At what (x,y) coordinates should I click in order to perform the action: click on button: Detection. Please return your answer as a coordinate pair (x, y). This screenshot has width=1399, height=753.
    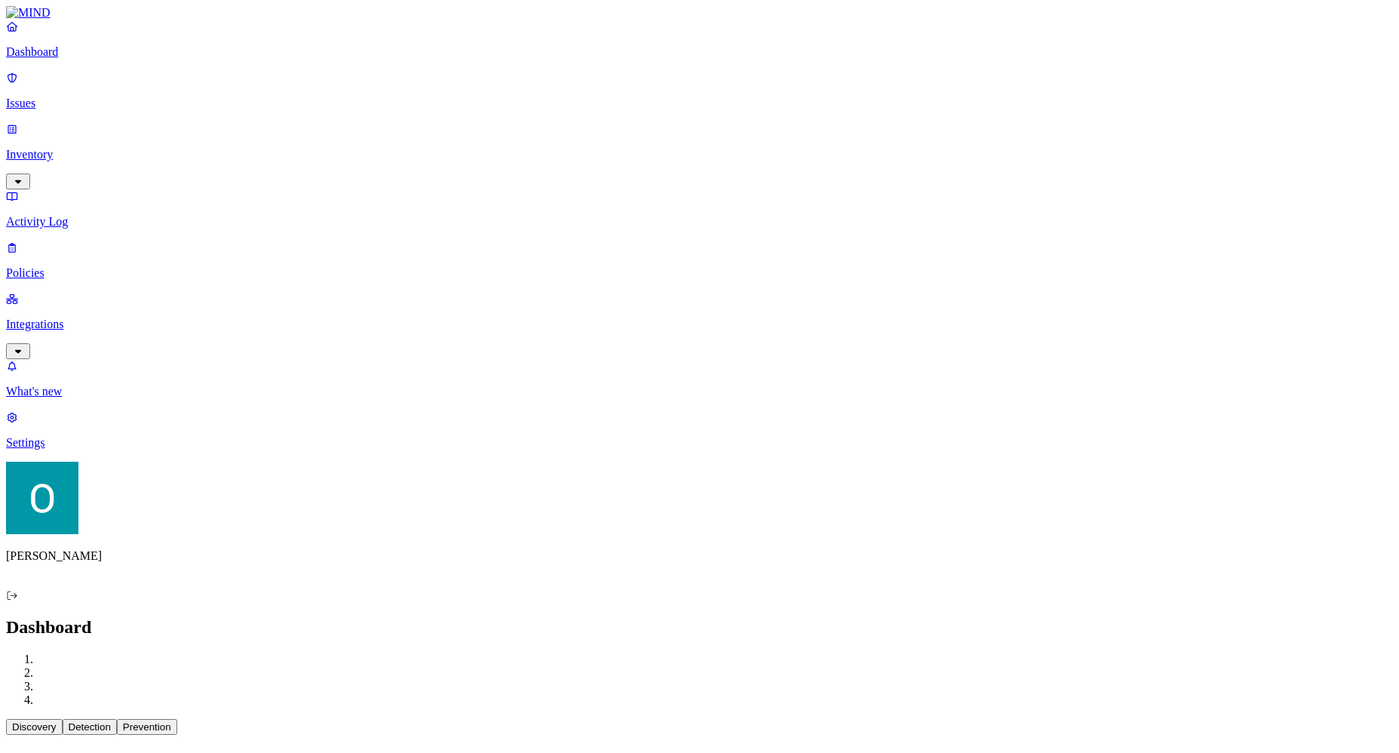
    Looking at the image, I should click on (90, 726).